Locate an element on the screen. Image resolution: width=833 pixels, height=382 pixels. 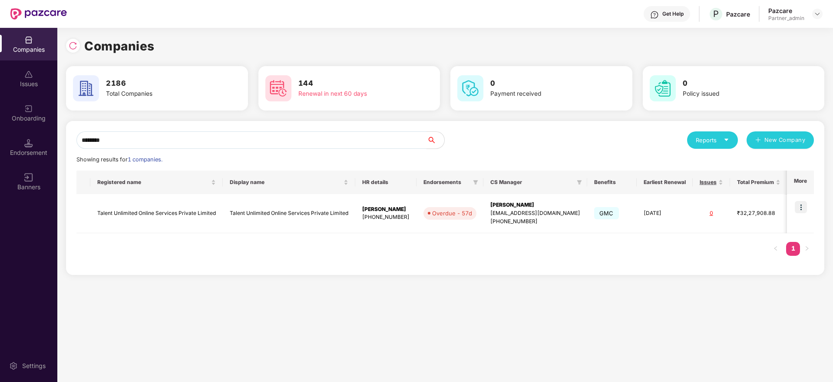
div: Overdue - 57d is located at coordinates (452, 213).